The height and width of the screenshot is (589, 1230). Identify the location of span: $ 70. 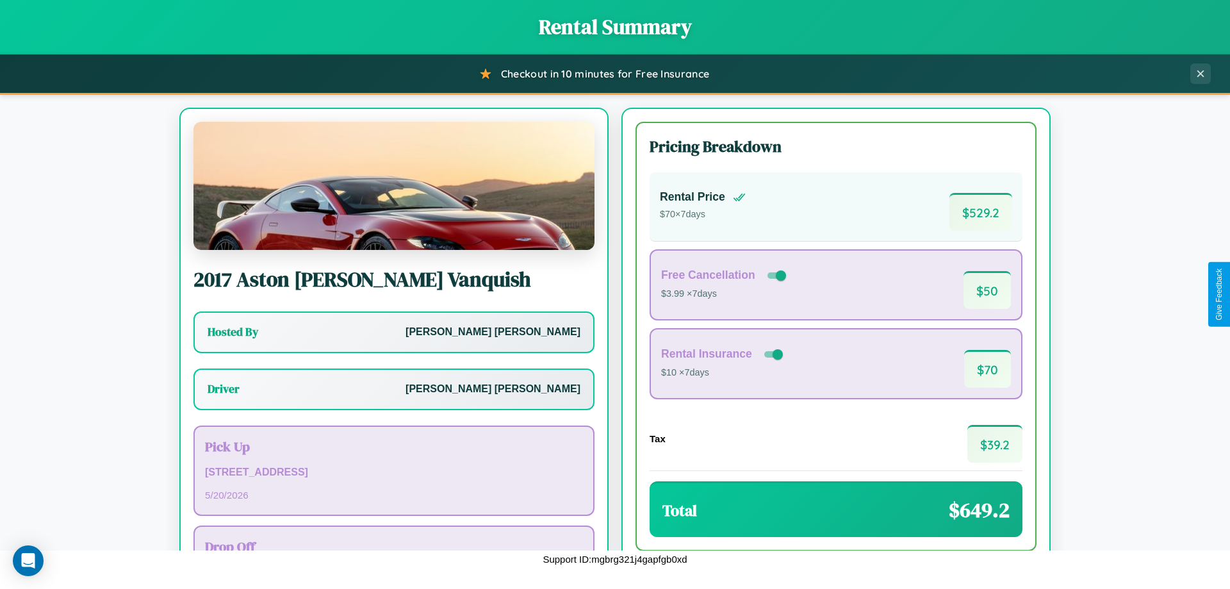
(987, 368).